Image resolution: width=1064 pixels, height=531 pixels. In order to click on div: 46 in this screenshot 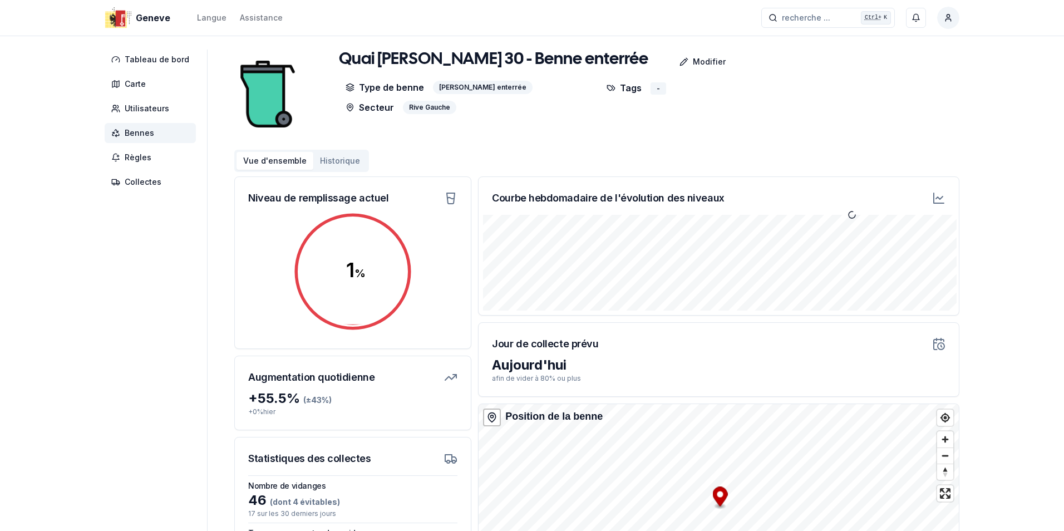, I will do `click(353, 500)`.